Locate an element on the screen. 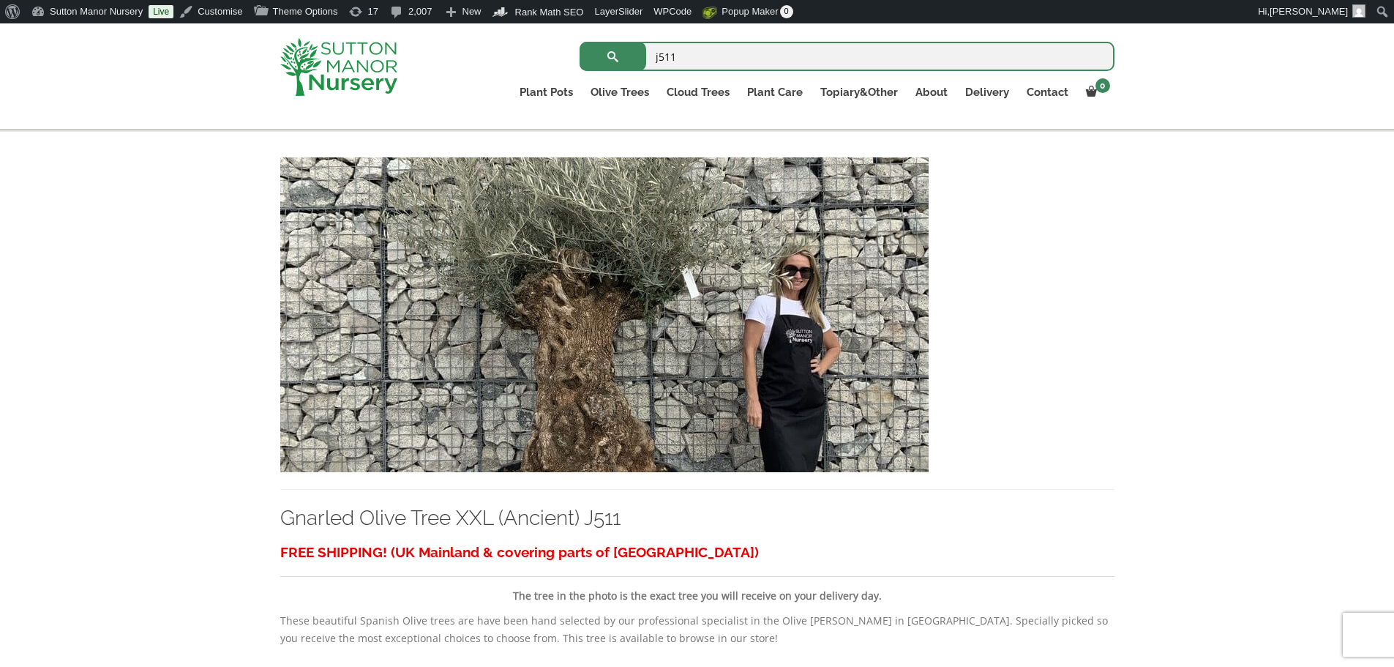 The image size is (1394, 667). a: Olive Trees is located at coordinates (620, 92).